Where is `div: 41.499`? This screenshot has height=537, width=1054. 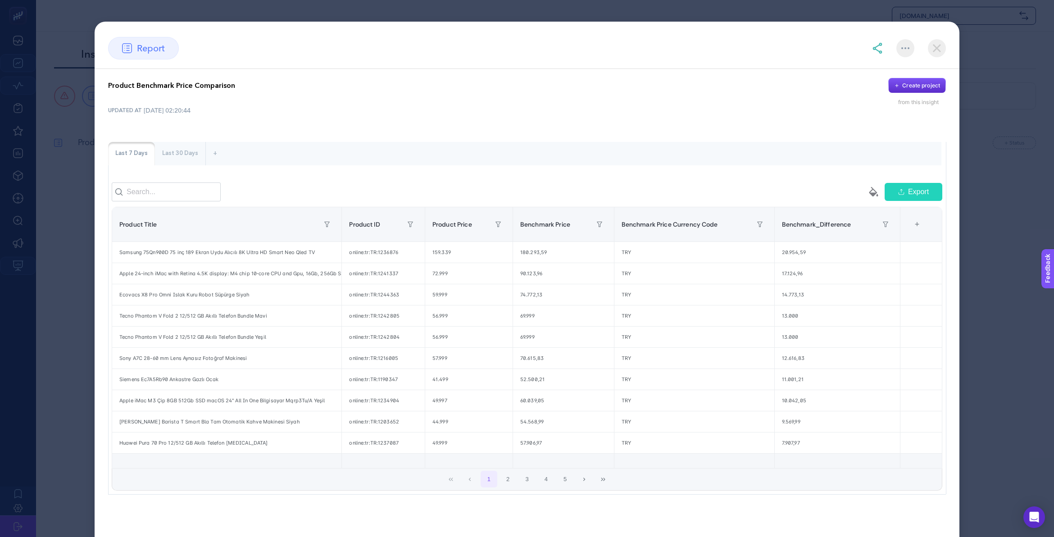 div: 41.499 is located at coordinates (469, 379).